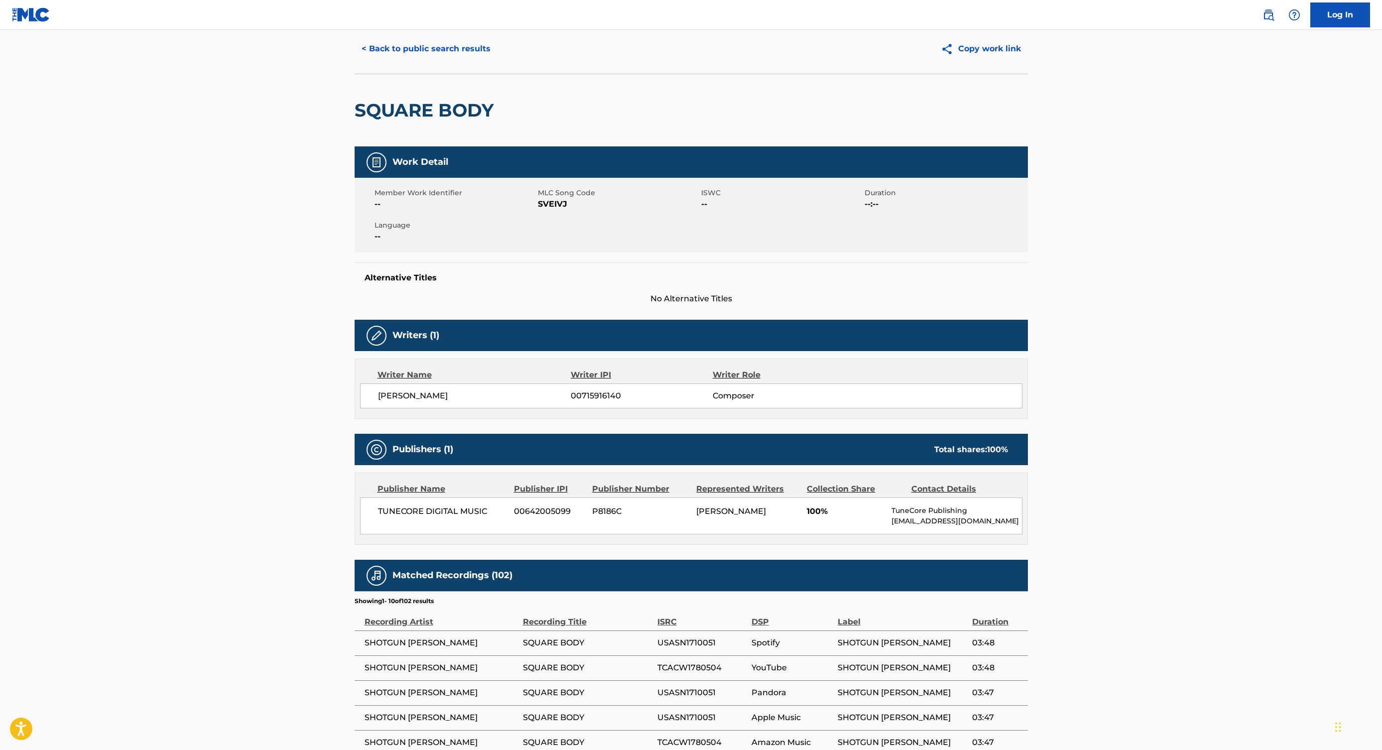  Describe the element at coordinates (998, 449) in the screenshot. I see `span: 100 %` at that location.